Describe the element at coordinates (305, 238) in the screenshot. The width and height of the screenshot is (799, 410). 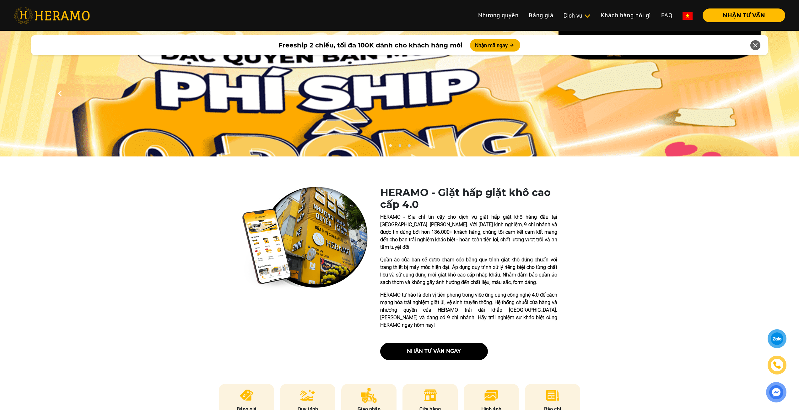
I see `img: heramo-quality-banner` at that location.